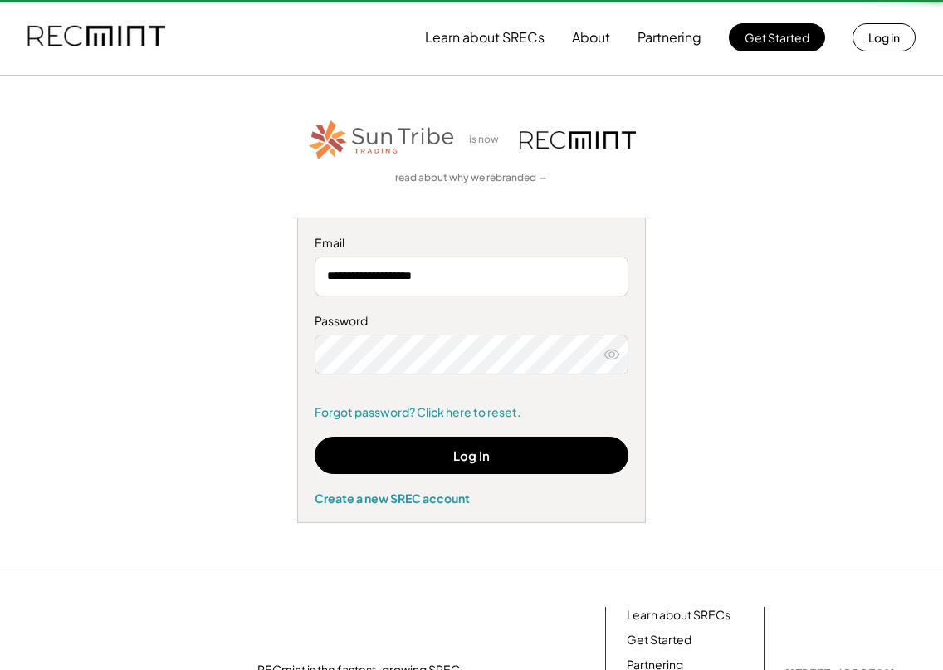 The width and height of the screenshot is (943, 670). Describe the element at coordinates (488, 139) in the screenshot. I see `div: is now` at that location.